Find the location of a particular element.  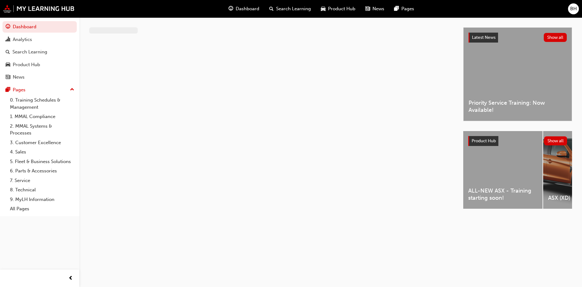

span: Dashboard is located at coordinates (247, 9).